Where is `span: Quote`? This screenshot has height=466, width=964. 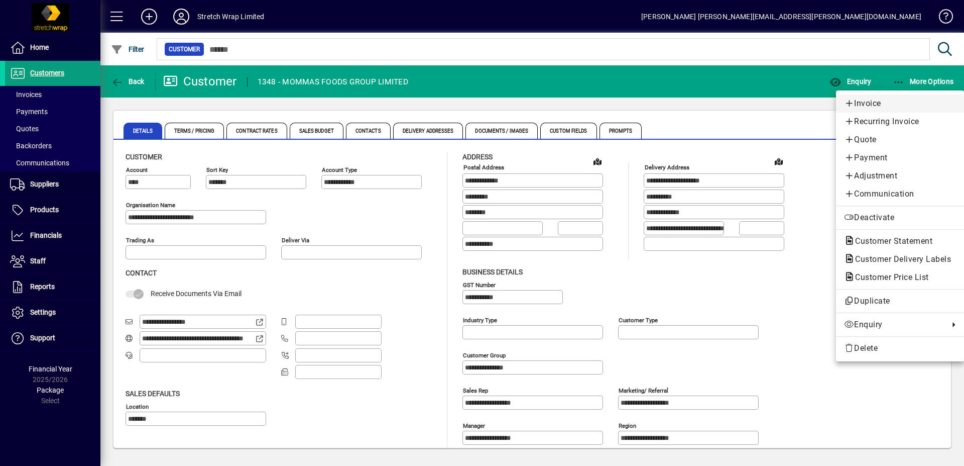
span: Quote is located at coordinates (900, 140).